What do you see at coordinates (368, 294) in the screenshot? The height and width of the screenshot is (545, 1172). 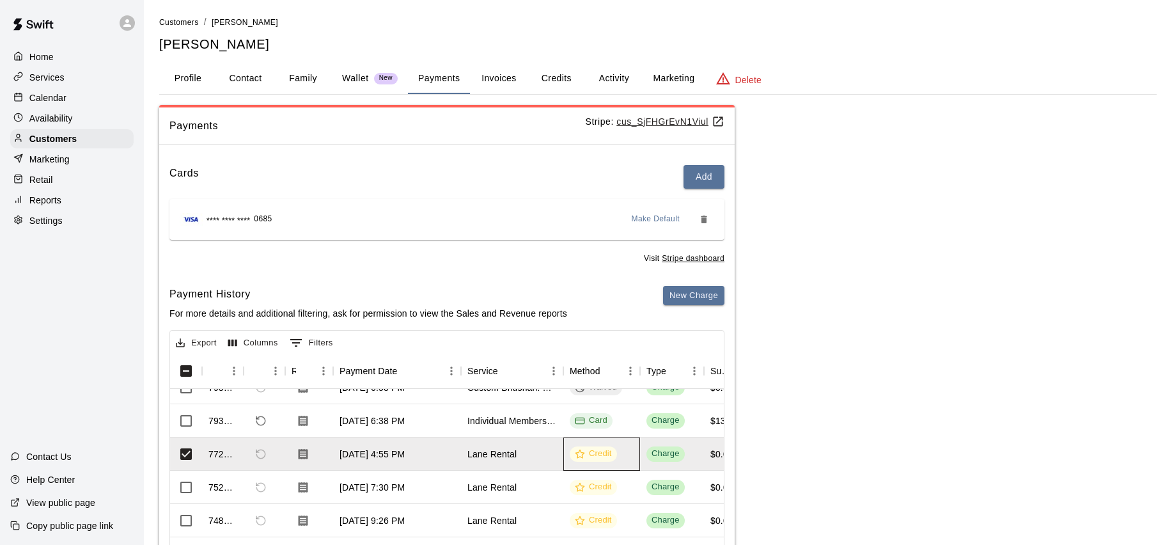 I see `h6: Payment History` at bounding box center [368, 294].